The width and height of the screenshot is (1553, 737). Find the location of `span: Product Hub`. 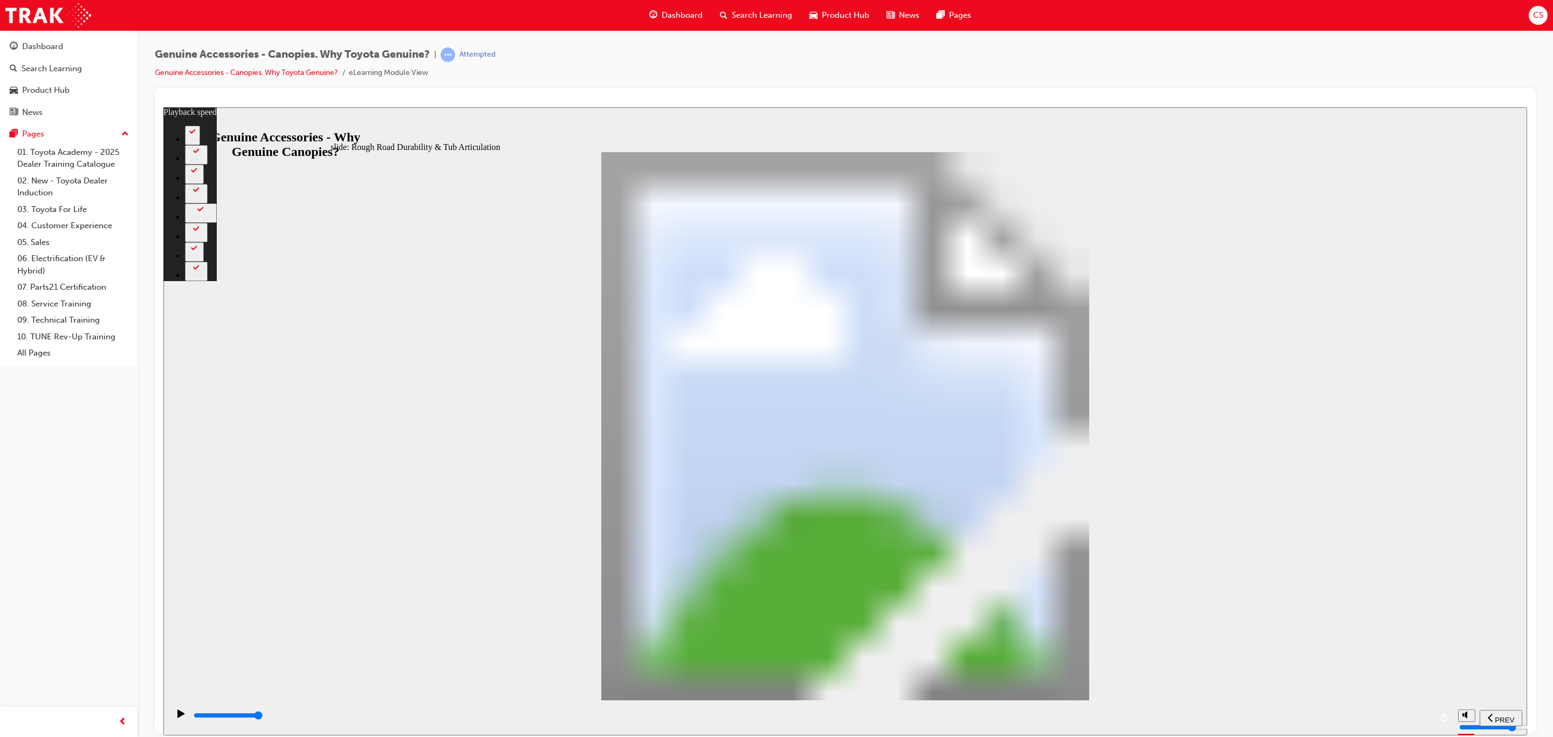

span: Product Hub is located at coordinates (846, 15).